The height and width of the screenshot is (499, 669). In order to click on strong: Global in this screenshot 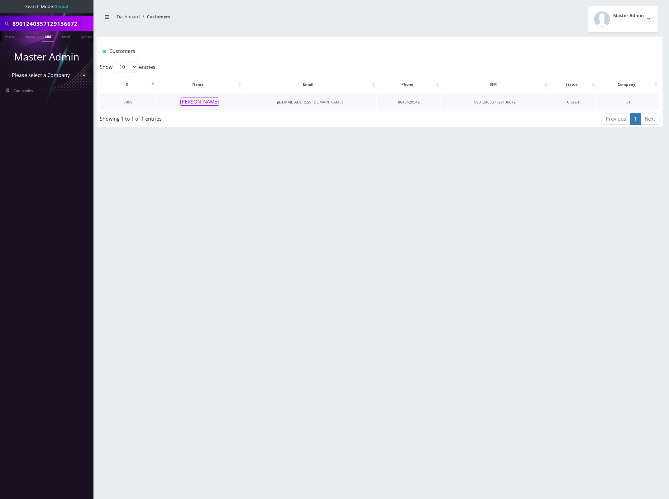, I will do `click(61, 6)`.